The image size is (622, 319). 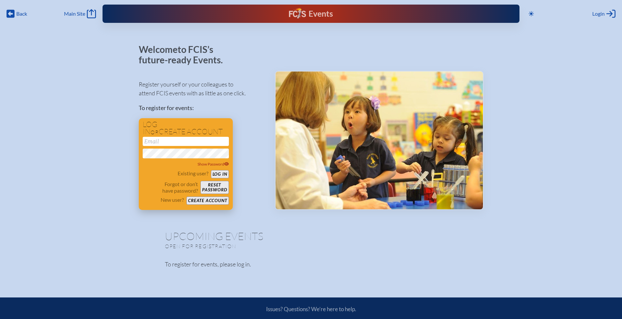 I want to click on button: Log in, so click(x=220, y=174).